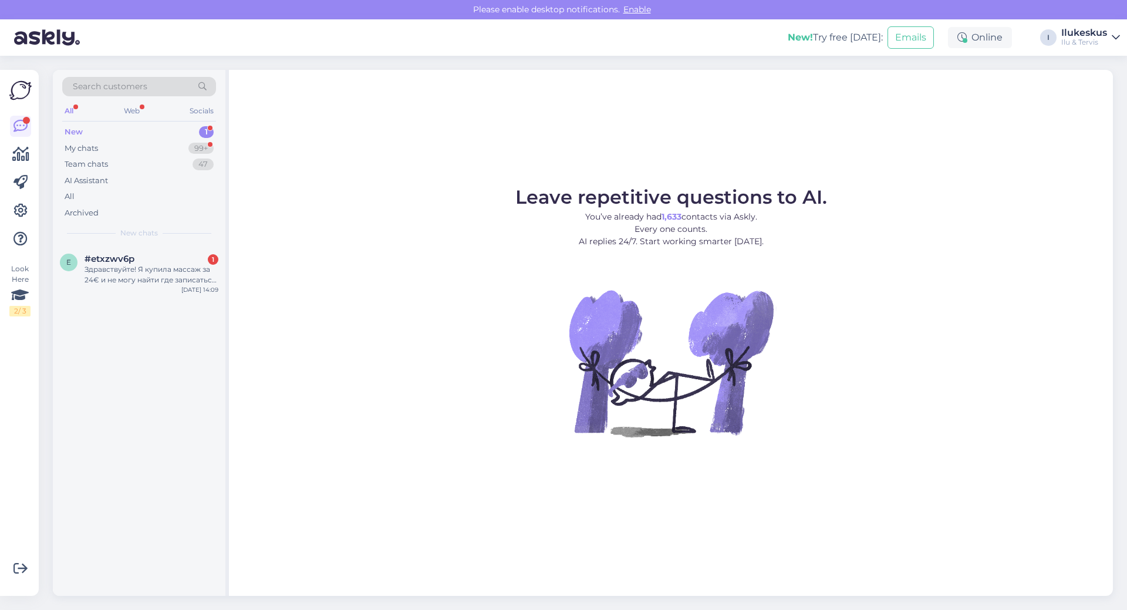 The height and width of the screenshot is (610, 1127). Describe the element at coordinates (1090, 38) in the screenshot. I see `a: IlukeskusIlu & Tervis` at that location.